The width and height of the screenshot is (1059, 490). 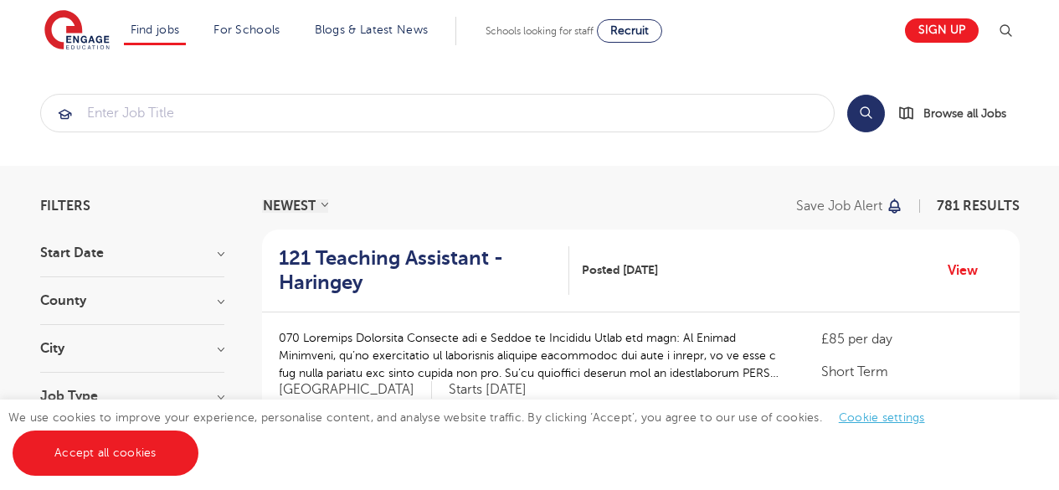 I want to click on h3: Job Type, so click(x=132, y=396).